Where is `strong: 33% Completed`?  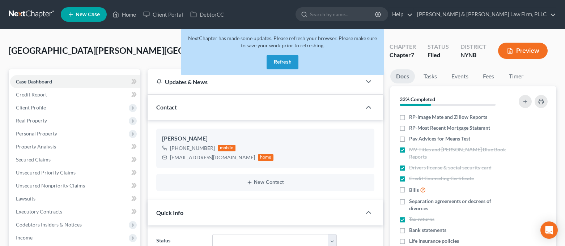
strong: 33% Completed is located at coordinates (417, 99).